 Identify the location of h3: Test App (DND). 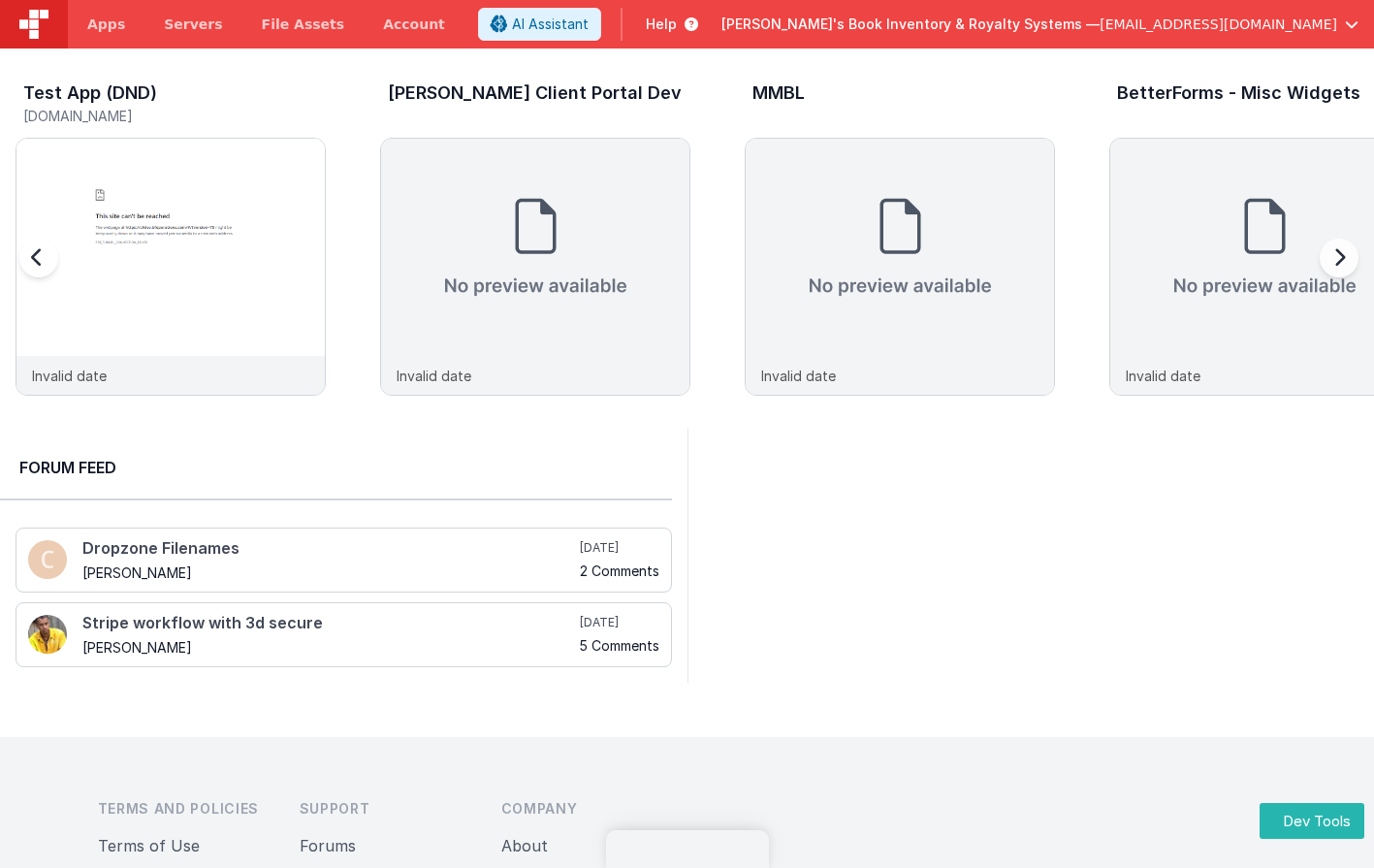
(90, 93).